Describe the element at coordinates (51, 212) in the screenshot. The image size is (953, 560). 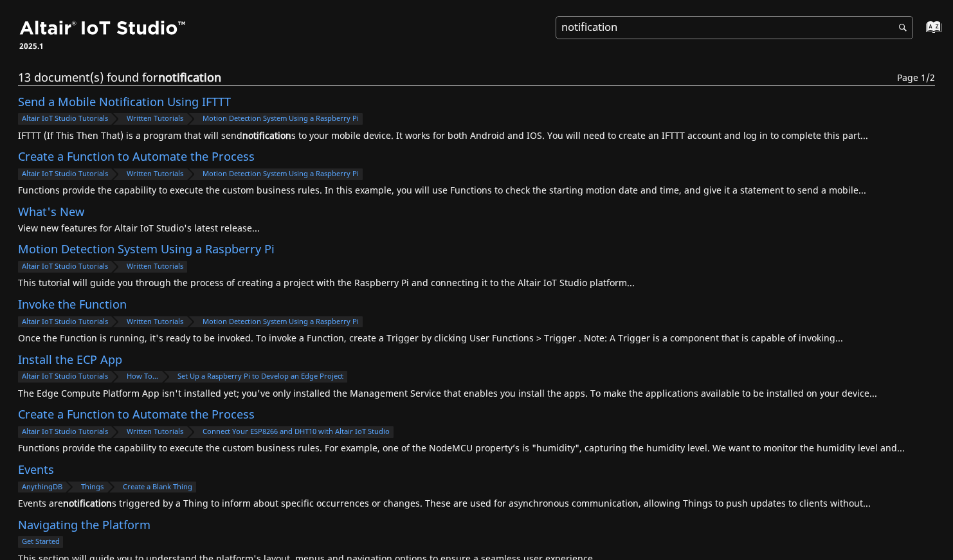
I see `a: What's New` at that location.